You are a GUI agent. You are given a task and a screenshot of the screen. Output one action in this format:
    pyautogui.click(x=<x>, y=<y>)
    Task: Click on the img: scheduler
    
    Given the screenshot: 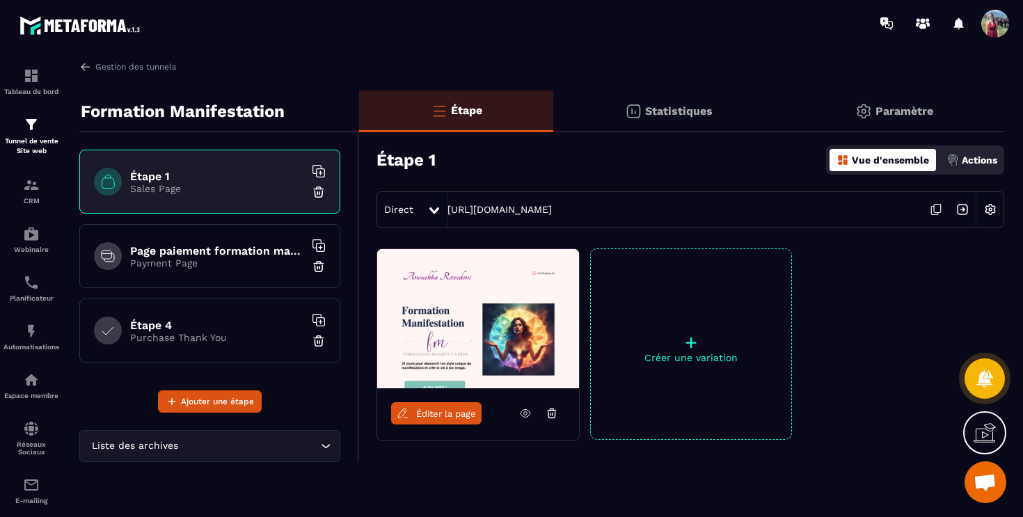 What is the action you would take?
    pyautogui.click(x=31, y=283)
    